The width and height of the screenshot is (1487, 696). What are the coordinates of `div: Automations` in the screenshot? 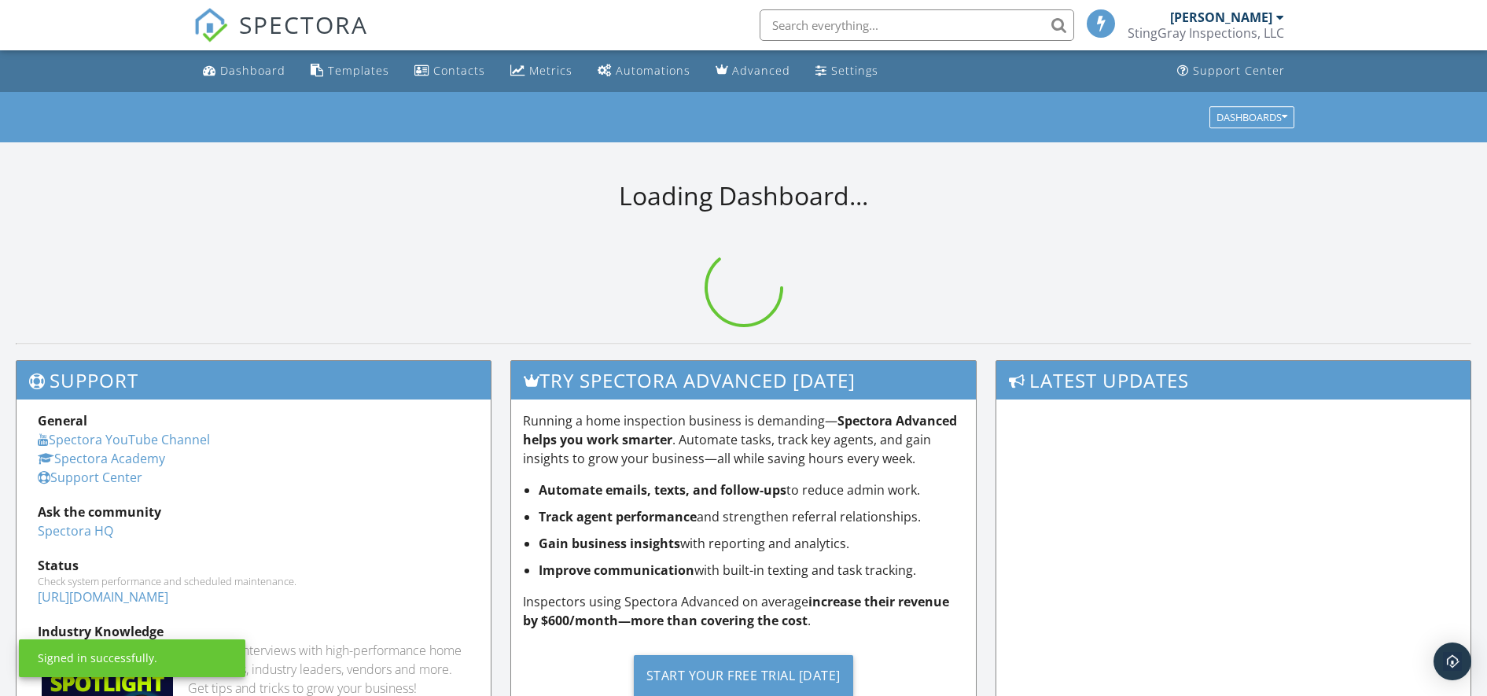 It's located at (653, 70).